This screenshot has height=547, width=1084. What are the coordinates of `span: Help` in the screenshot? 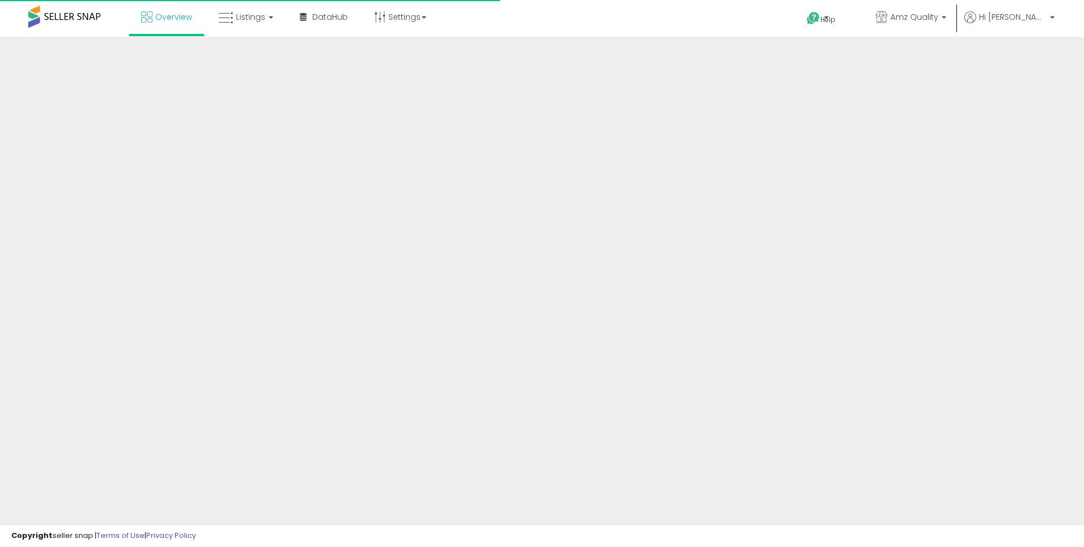 It's located at (828, 19).